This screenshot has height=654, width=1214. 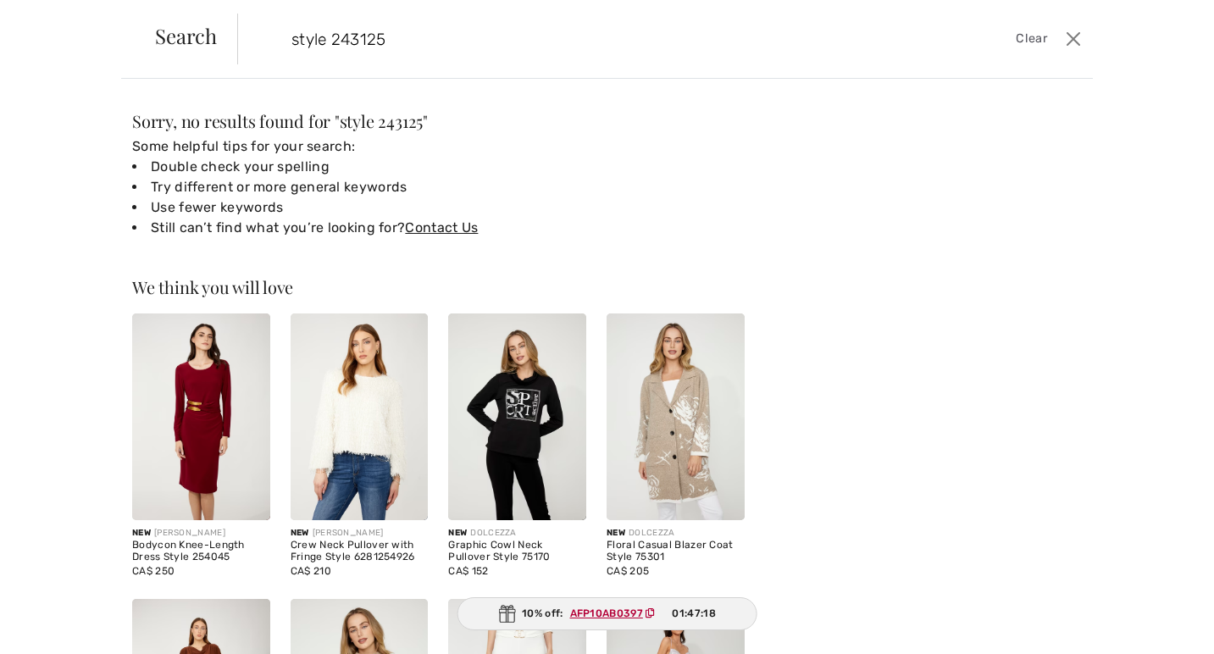 I want to click on span: Search, so click(x=186, y=36).